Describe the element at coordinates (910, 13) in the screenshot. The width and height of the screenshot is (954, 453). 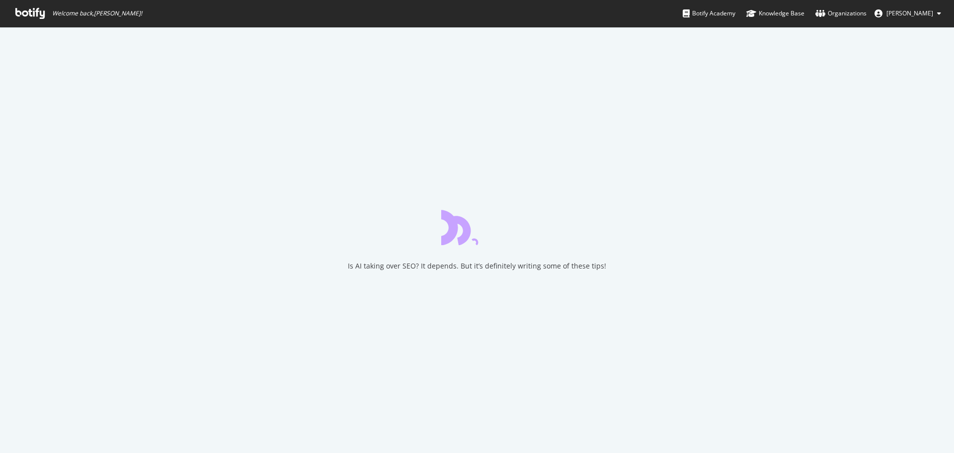
I see `span: Lucie Jozwiak` at that location.